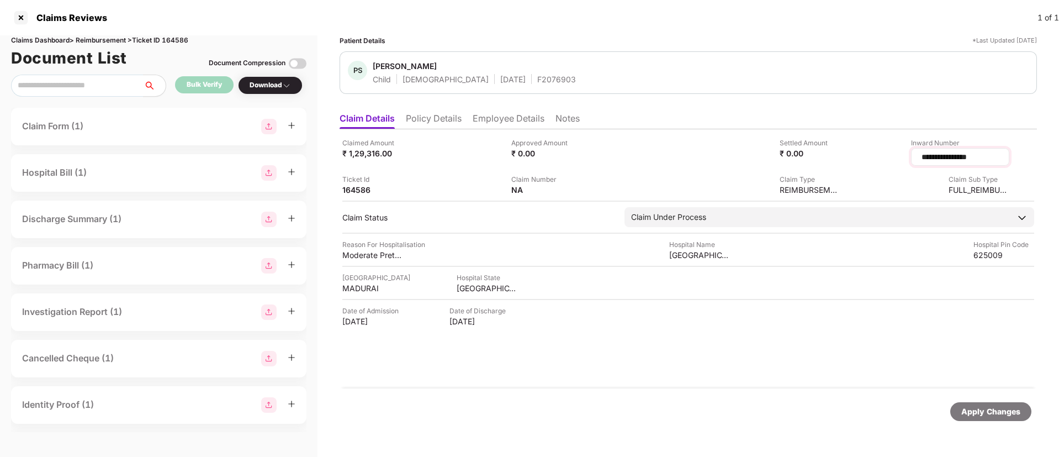 The height and width of the screenshot is (457, 1059). What do you see at coordinates (480, 310) in the screenshot?
I see `div: Date of Discharge` at bounding box center [480, 310].